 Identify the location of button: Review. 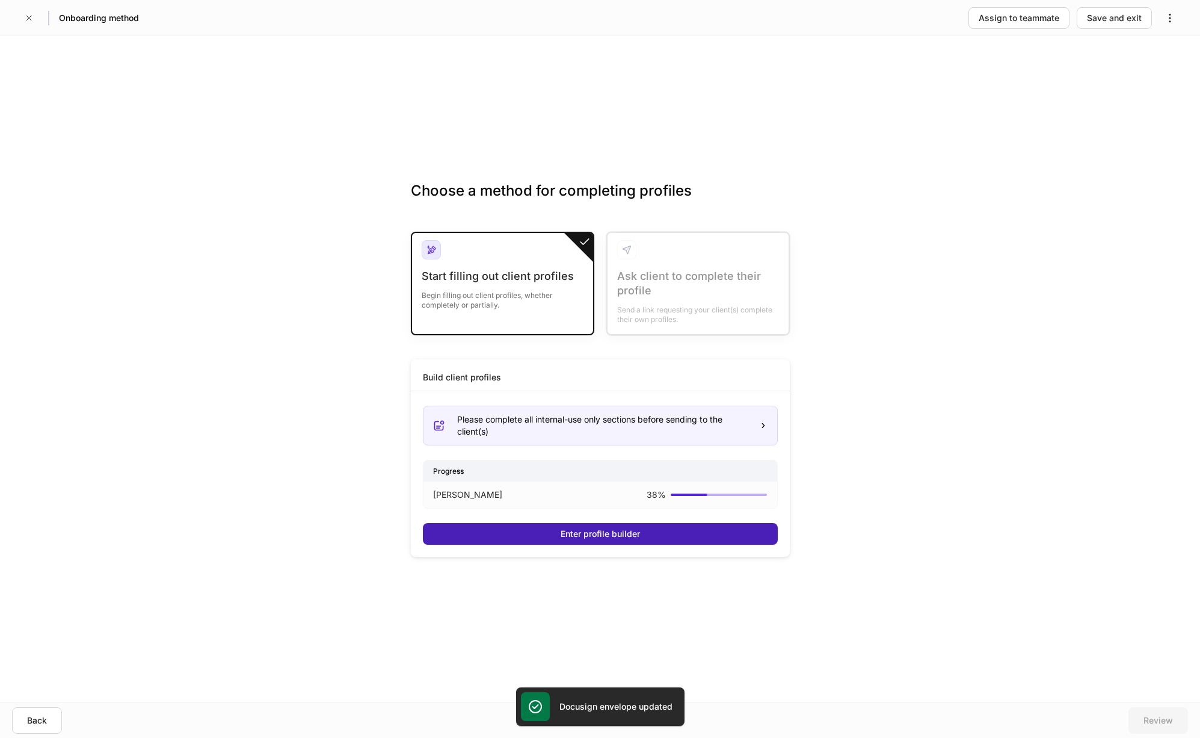
(1158, 720).